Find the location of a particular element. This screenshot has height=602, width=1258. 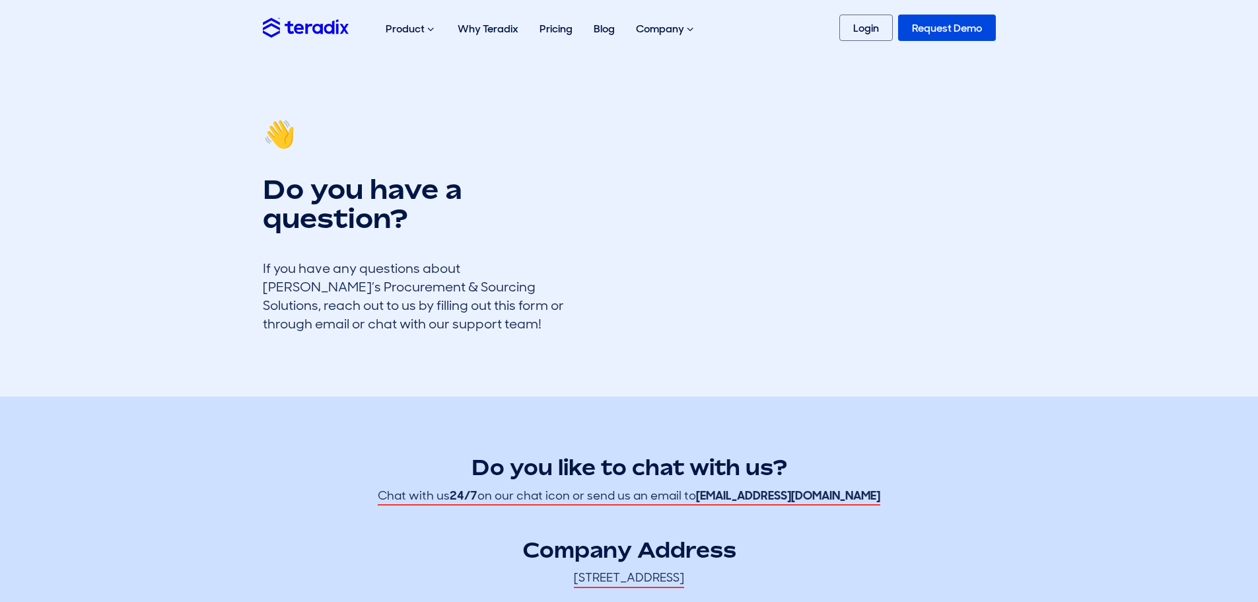

div: Company is located at coordinates (666, 29).